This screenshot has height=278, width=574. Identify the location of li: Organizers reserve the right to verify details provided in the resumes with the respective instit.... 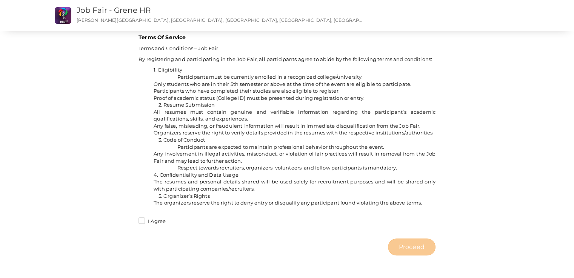
(294, 133).